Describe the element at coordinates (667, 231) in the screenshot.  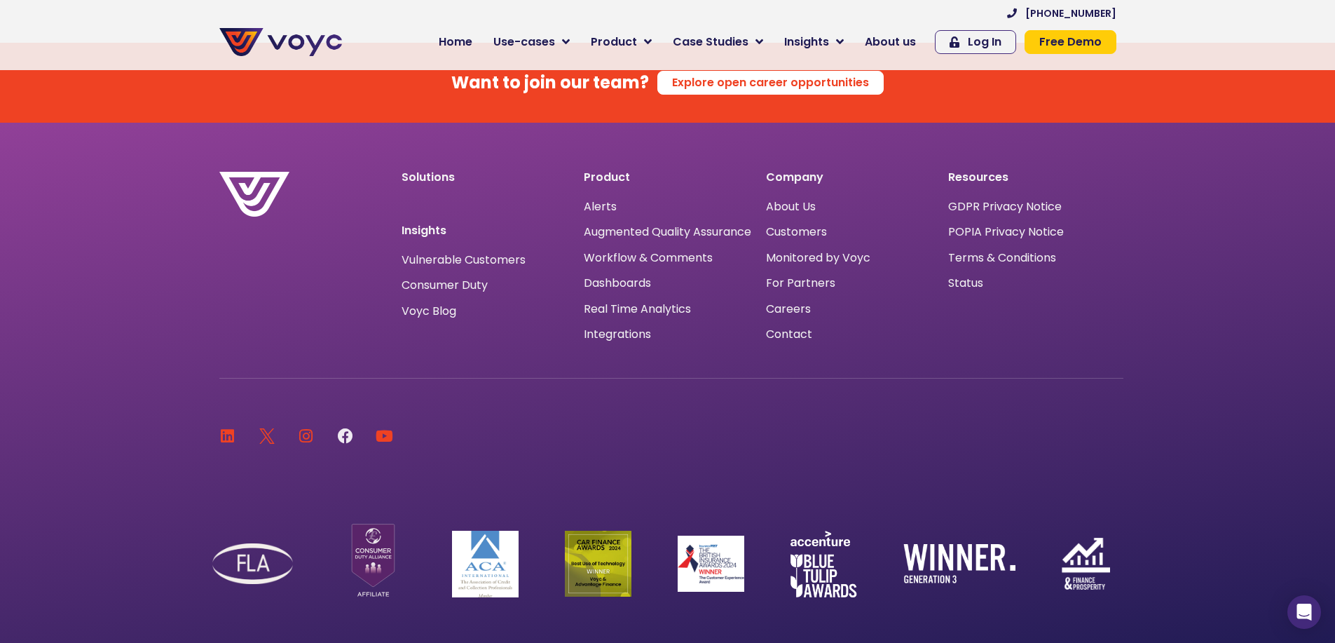
I see `a: Augmented Quality Assurance` at that location.